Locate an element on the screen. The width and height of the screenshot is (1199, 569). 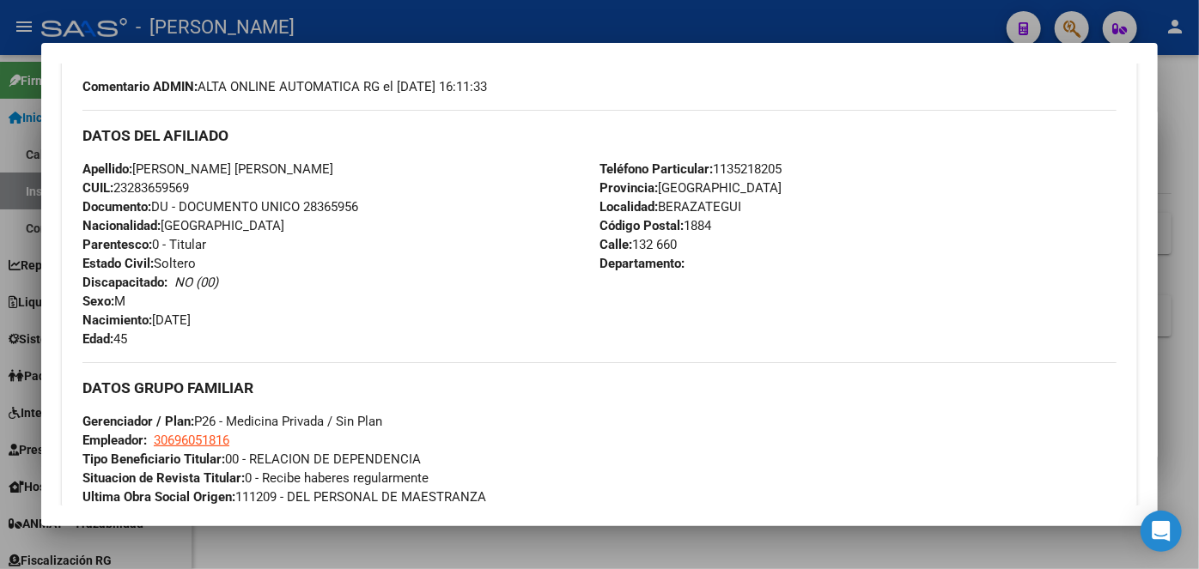
strong: Provincia: is located at coordinates (628, 188).